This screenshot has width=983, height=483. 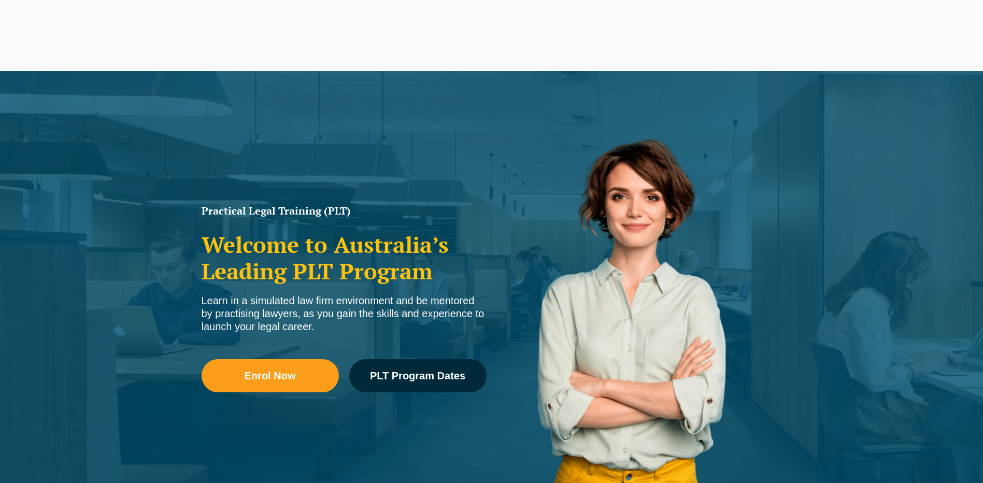 What do you see at coordinates (270, 376) in the screenshot?
I see `a: Enrol Now` at bounding box center [270, 376].